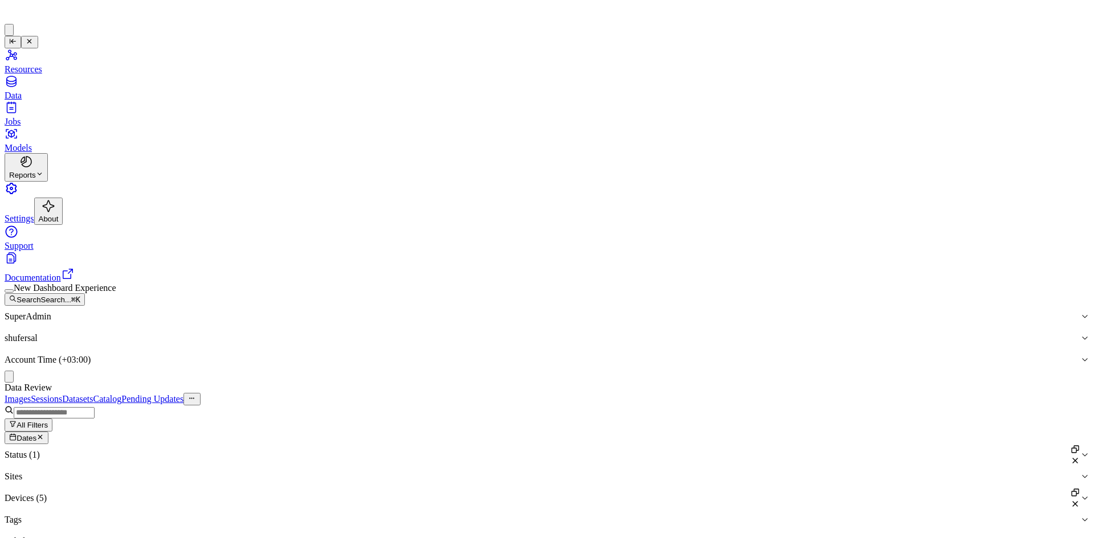 The width and height of the screenshot is (1094, 538). What do you see at coordinates (547, 87) in the screenshot?
I see `a: Data` at bounding box center [547, 87].